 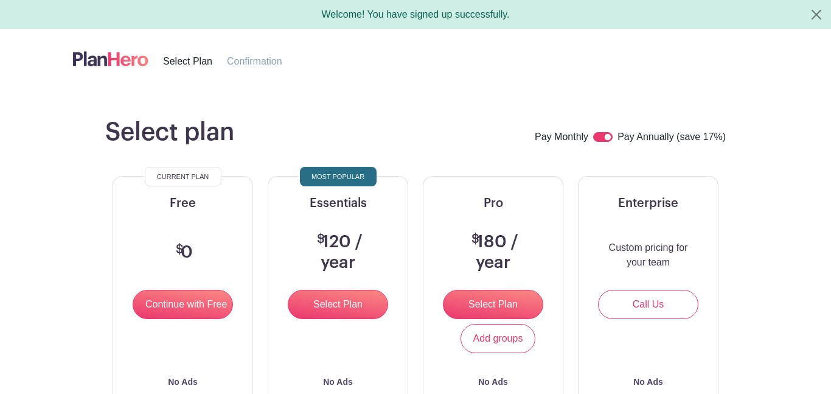 What do you see at coordinates (648, 255) in the screenshot?
I see `p: Custom pricing for your team` at bounding box center [648, 255].